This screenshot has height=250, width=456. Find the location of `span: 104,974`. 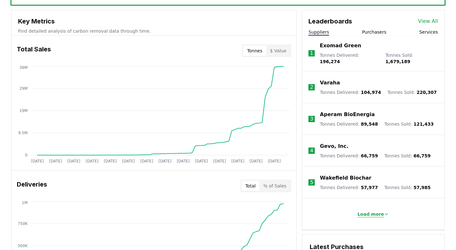

span: 104,974 is located at coordinates (371, 92).